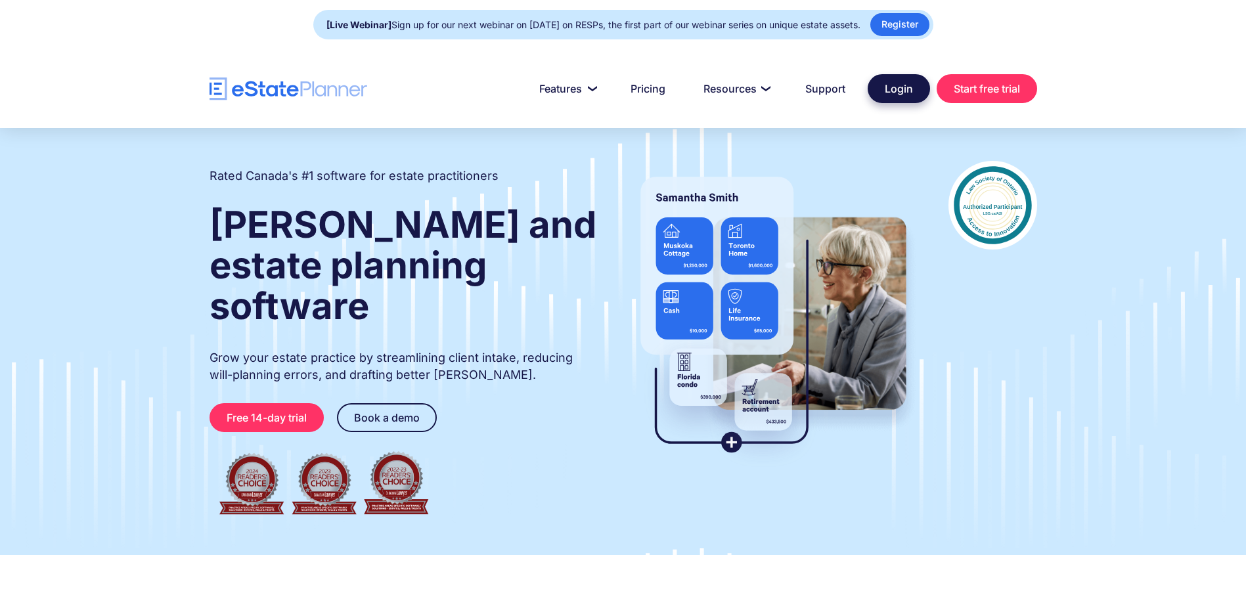  Describe the element at coordinates (387, 418) in the screenshot. I see `a: Book a demo` at that location.